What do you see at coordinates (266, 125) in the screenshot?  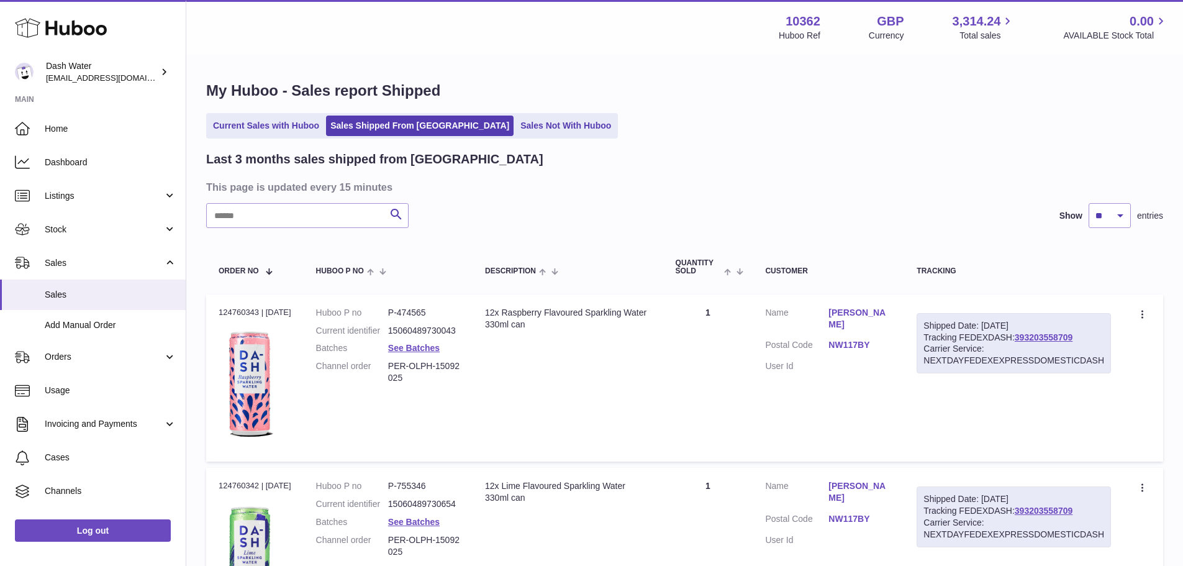 I see `a: Current Sales with Huboo` at bounding box center [266, 125].